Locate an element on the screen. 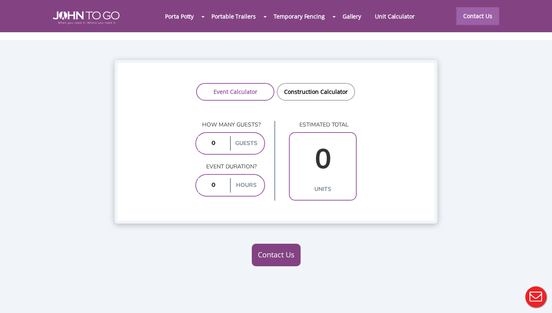  a: Porta Potty is located at coordinates (179, 16).